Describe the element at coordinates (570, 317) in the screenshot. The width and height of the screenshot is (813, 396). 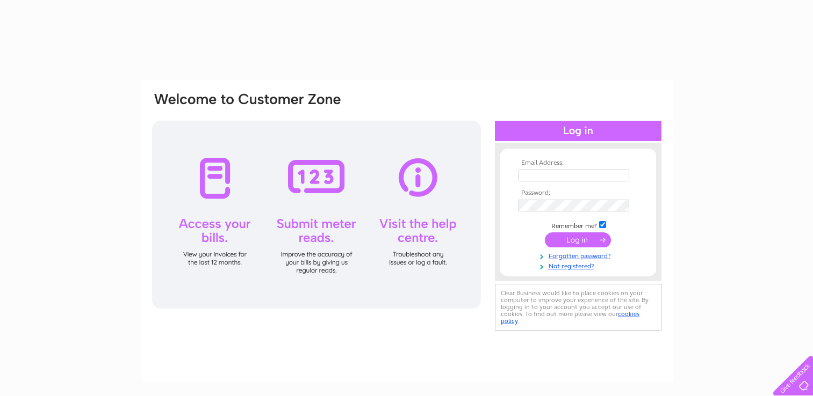
I see `a: cookies policy` at that location.